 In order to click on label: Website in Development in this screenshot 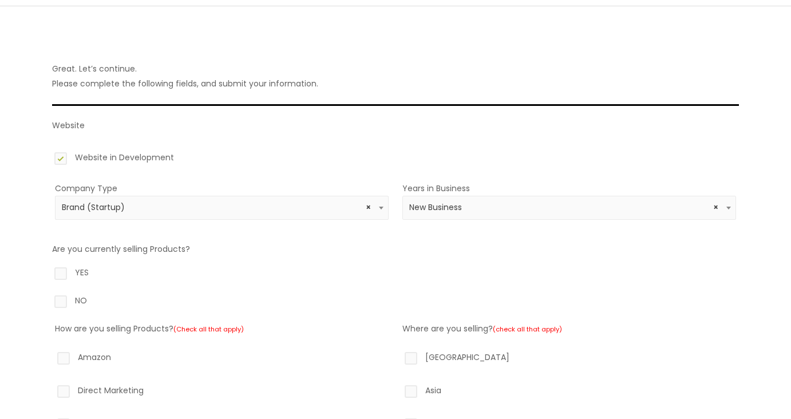, I will do `click(396, 160)`.